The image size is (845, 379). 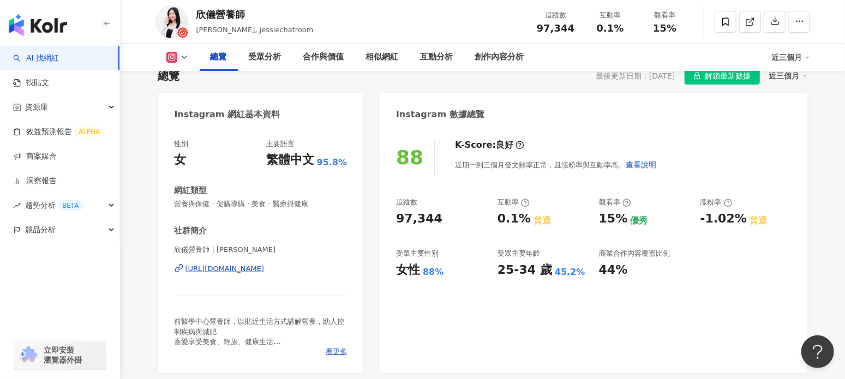 I want to click on span: 立即安裝 瀏覽器外掛, so click(x=63, y=355).